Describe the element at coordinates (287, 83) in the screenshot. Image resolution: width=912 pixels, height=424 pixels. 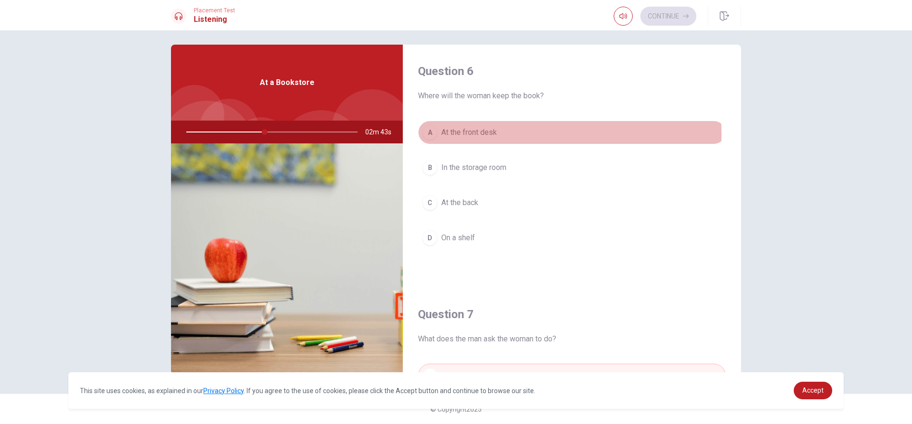
I see `span: At a Bookstore` at that location.